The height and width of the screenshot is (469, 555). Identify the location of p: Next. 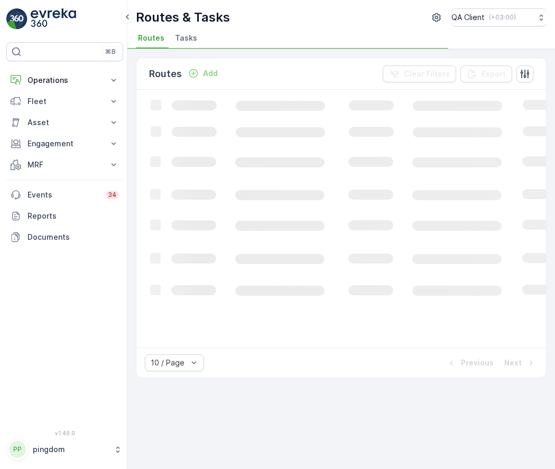
(513, 363).